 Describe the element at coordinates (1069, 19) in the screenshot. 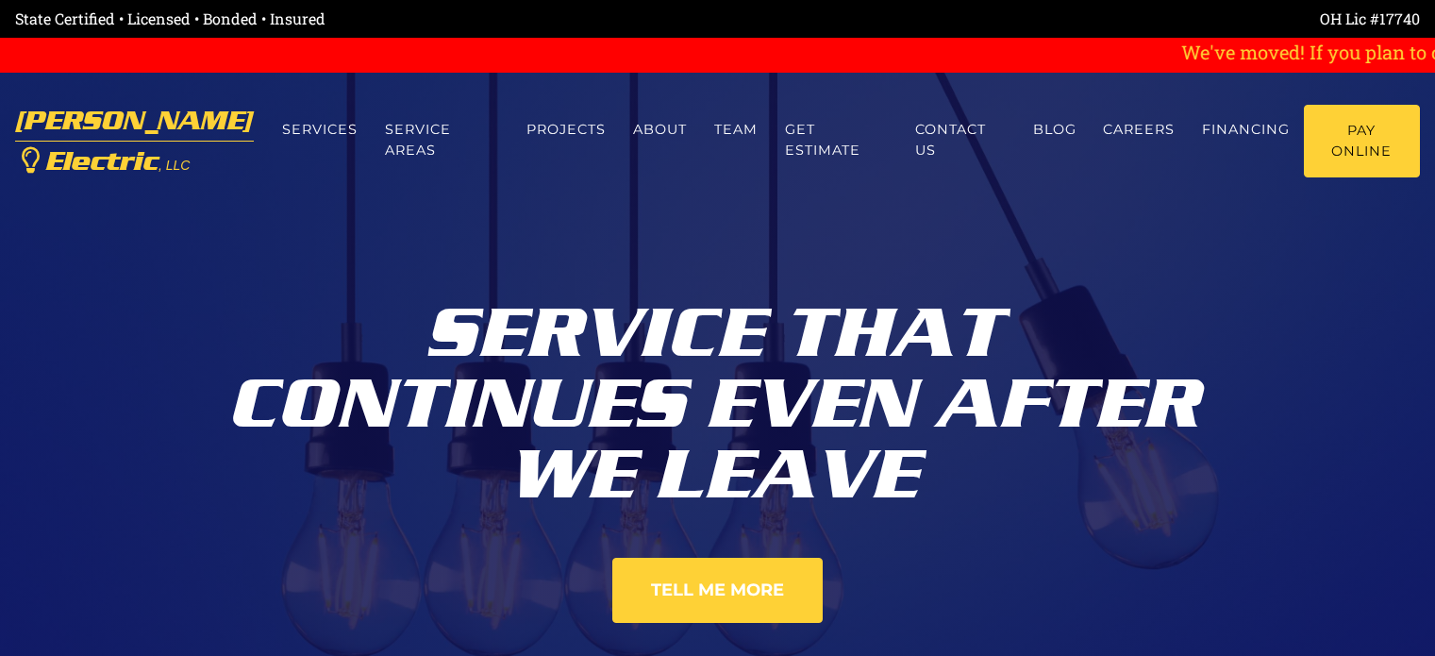

I see `div: OH Lic #17740` at that location.